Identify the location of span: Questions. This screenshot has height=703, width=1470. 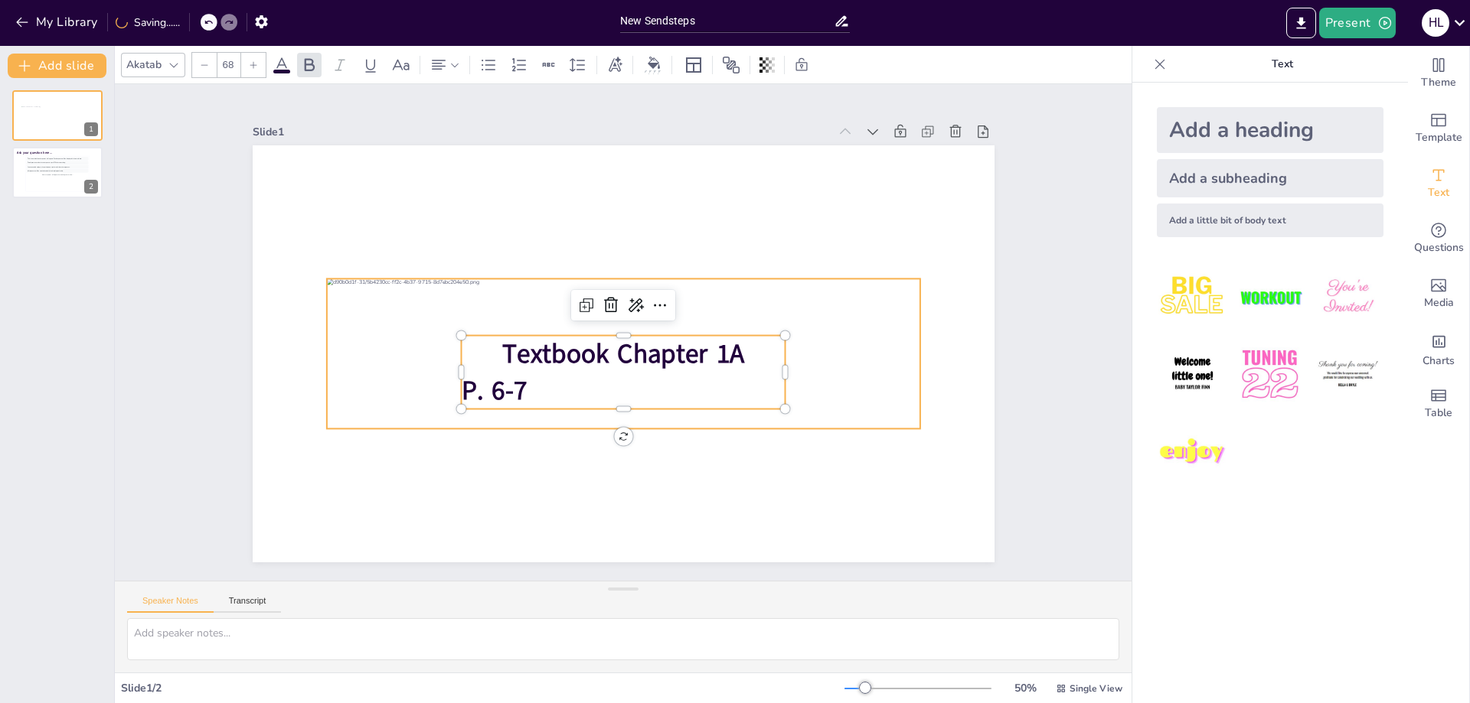
(1438, 248).